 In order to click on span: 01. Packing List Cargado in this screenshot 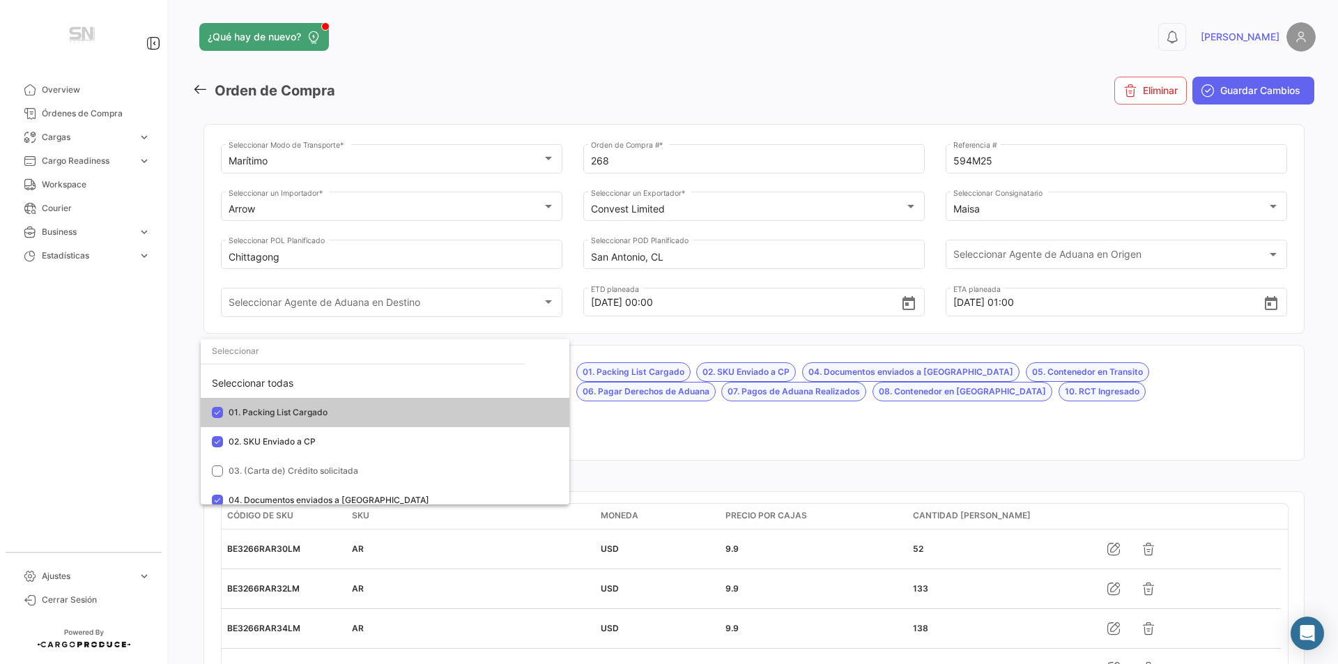, I will do `click(278, 412)`.